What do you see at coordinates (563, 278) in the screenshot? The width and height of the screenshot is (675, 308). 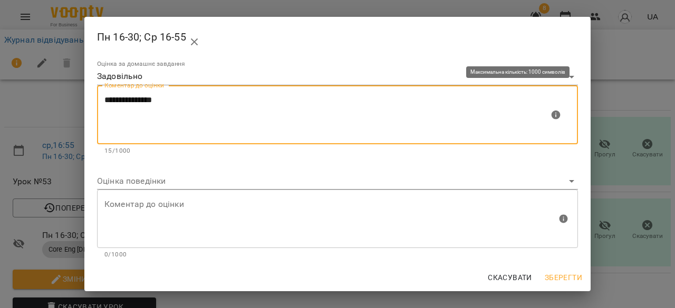 I see `span: Зберегти` at bounding box center [563, 278].